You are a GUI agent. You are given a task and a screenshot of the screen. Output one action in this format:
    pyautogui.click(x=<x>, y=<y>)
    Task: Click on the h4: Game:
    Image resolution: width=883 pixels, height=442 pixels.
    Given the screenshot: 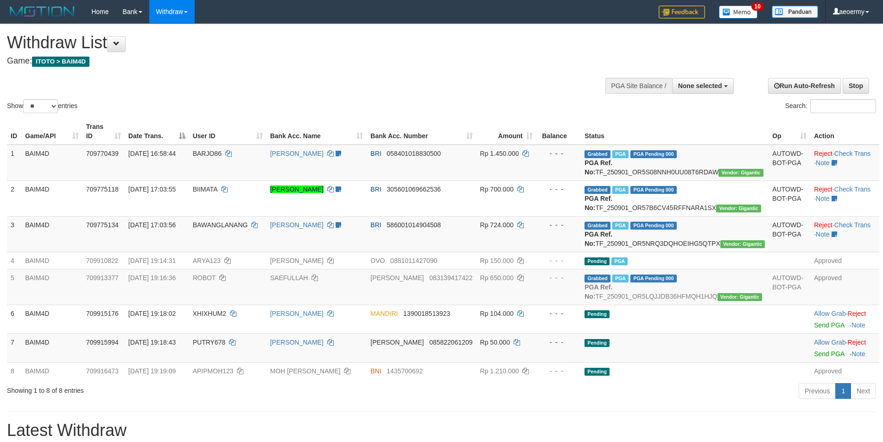 What is the action you would take?
    pyautogui.click(x=293, y=61)
    